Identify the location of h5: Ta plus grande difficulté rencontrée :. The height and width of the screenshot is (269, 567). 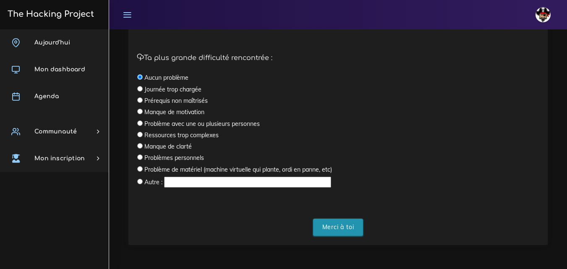
(338, 58).